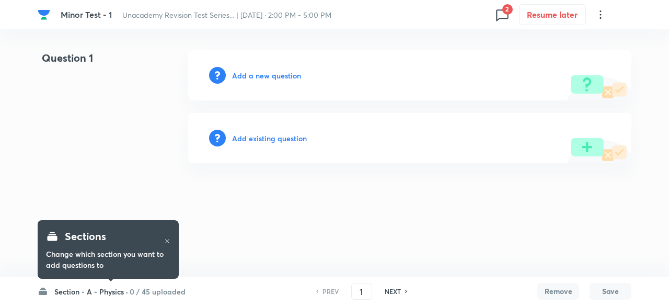 This screenshot has height=306, width=669. Describe the element at coordinates (269, 138) in the screenshot. I see `h6: Add existing question` at that location.